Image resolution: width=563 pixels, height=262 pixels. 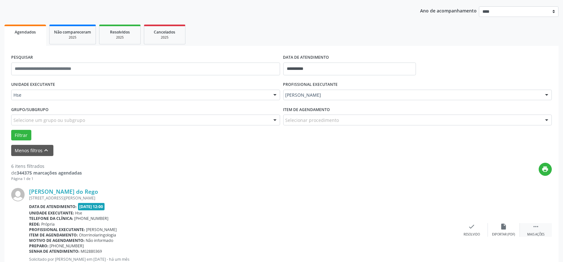 What do you see at coordinates (471, 235) in the screenshot?
I see `div: Resolvido` at bounding box center [471, 235].